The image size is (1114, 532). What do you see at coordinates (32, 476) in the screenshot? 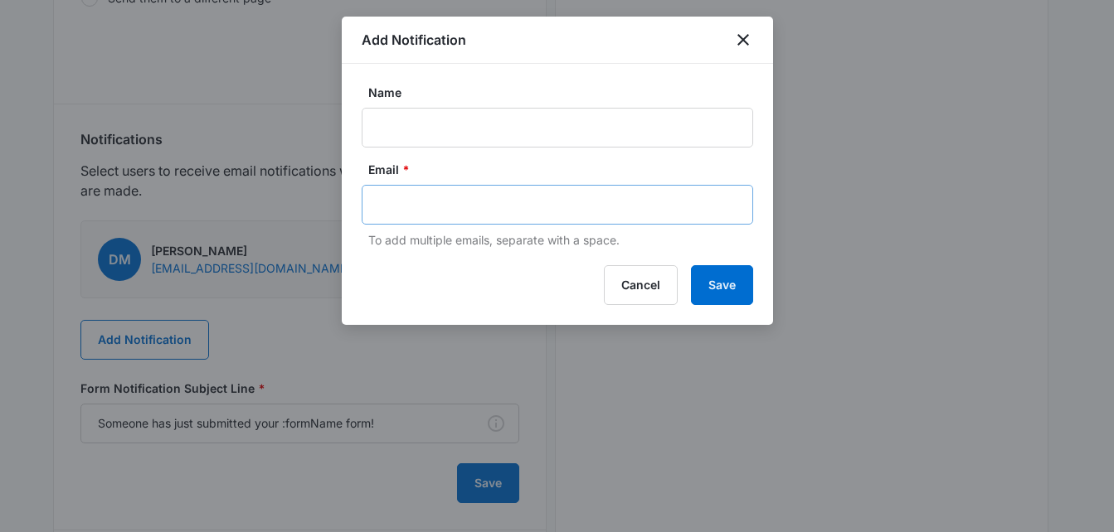
I see `span: Submit` at bounding box center [32, 476].